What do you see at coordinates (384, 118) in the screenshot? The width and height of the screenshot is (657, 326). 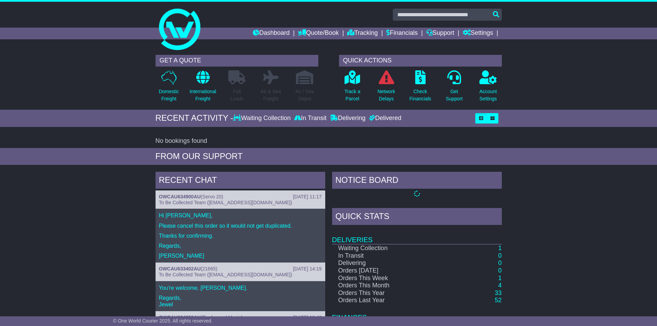 I see `div: Delivered` at bounding box center [384, 118].